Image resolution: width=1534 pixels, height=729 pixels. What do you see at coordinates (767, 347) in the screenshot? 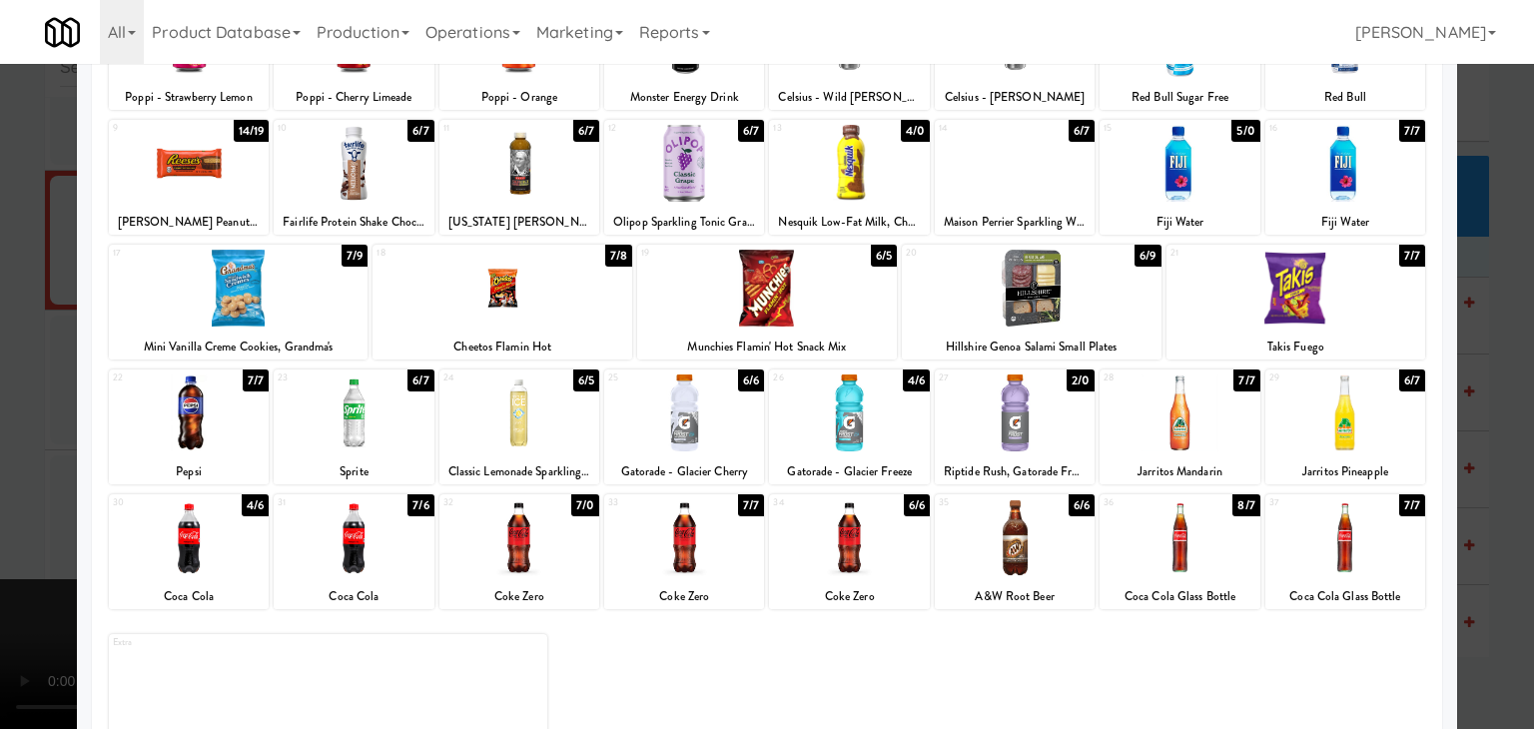
I see `div: Munchies Flamin' Hot Snack Mix` at bounding box center [767, 347].